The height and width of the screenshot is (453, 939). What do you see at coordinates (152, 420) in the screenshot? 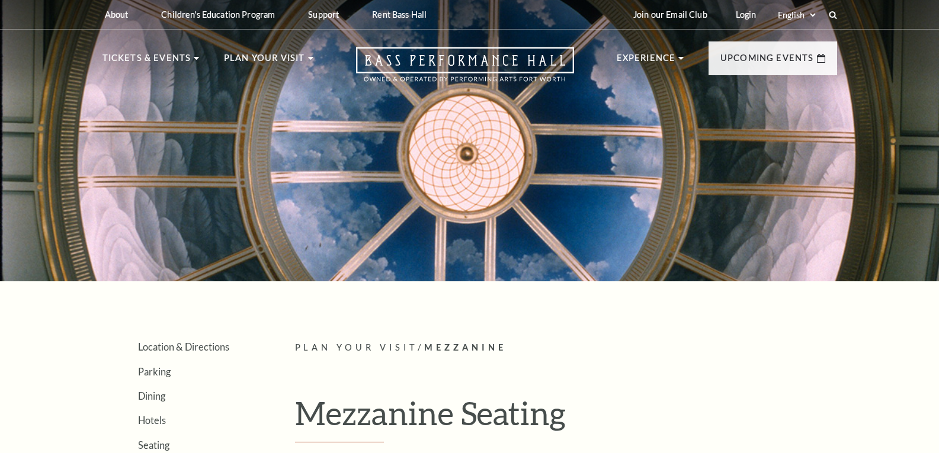
I see `a: Hotels` at bounding box center [152, 420].